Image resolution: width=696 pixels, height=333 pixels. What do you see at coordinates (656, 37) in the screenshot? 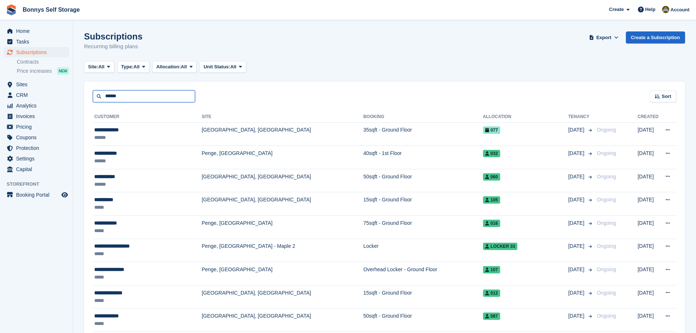
I see `a: Create a Subscription` at bounding box center [656, 37].